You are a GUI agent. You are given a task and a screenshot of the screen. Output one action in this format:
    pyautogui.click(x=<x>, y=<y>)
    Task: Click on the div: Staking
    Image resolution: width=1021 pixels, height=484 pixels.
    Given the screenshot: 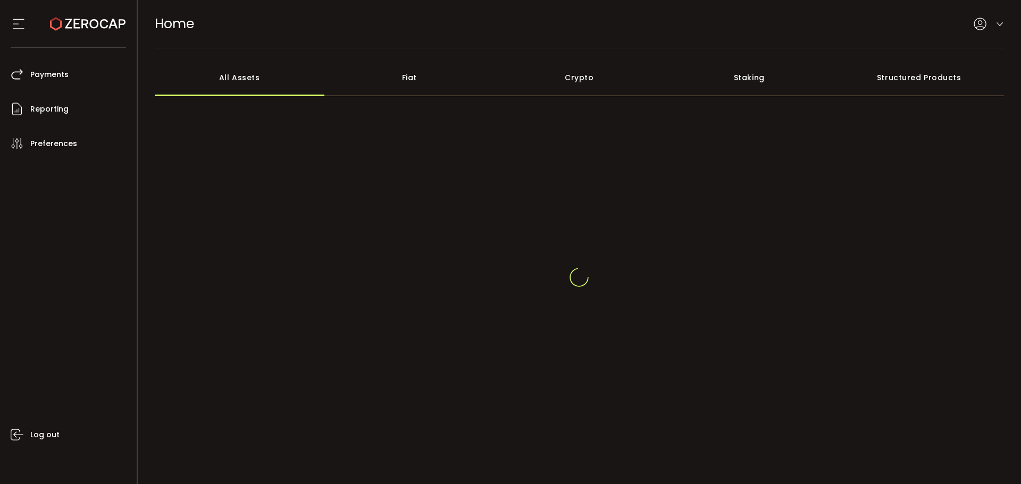 What is the action you would take?
    pyautogui.click(x=749, y=78)
    